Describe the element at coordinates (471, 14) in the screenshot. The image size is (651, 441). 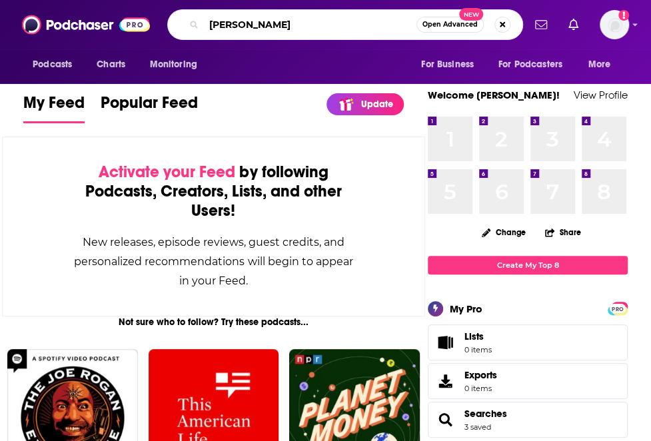
I see `span: New` at that location.